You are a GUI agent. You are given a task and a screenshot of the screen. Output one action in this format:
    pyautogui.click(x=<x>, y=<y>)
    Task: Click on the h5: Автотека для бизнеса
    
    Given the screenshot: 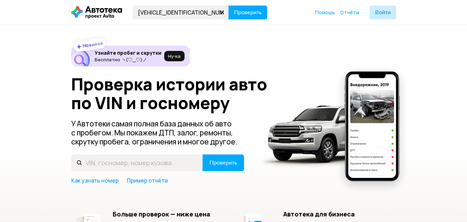 What is the action you would take?
    pyautogui.click(x=340, y=214)
    